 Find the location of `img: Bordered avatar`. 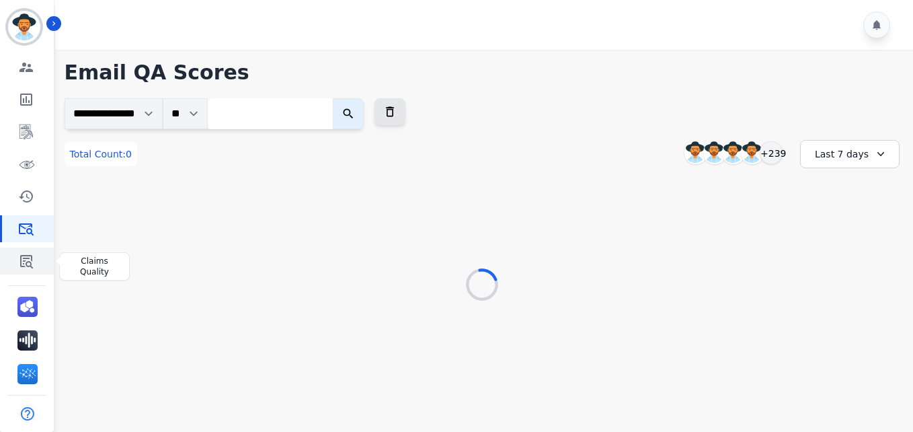

img: Bordered avatar is located at coordinates (24, 27).